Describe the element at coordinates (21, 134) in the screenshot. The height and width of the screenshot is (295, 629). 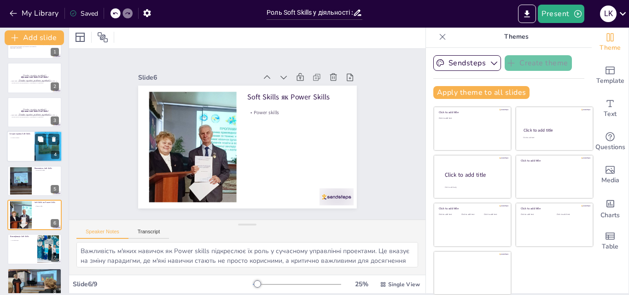
I see `p: Історія терміна Soft Skills` at that location.